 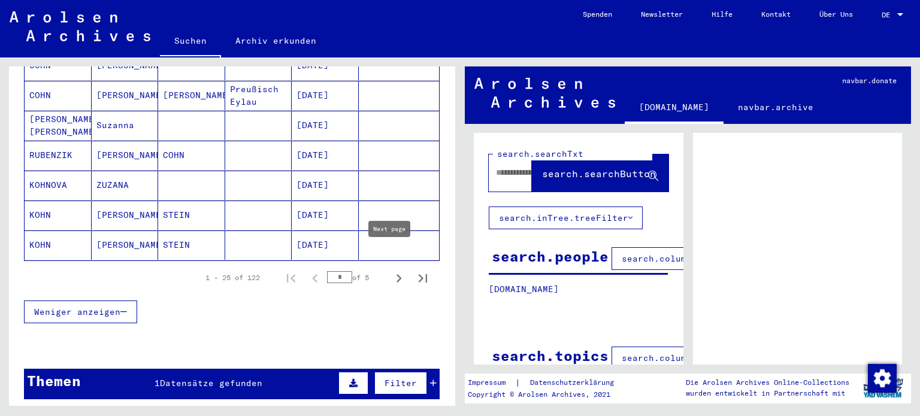 What do you see at coordinates (883, 388) in the screenshot?
I see `img: yv_logo.png` at bounding box center [883, 388].